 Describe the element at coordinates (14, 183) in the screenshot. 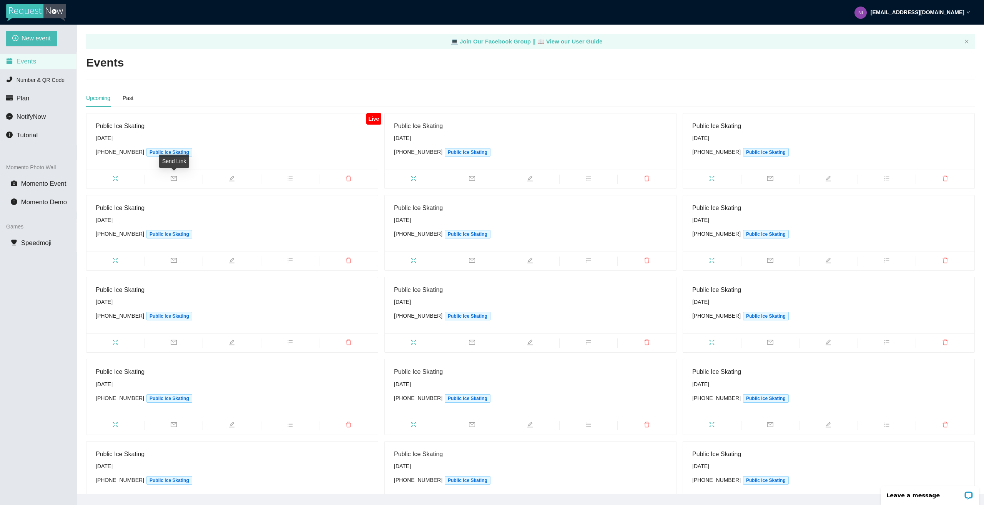

I see `span: camera` at that location.